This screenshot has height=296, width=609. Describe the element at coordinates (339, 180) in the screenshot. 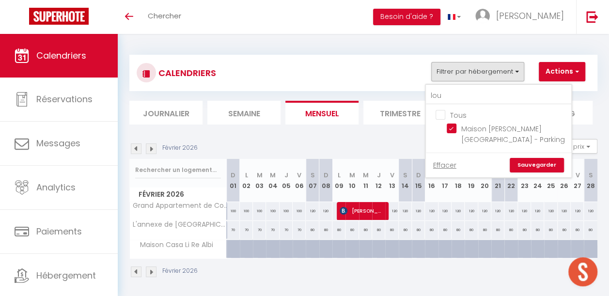

I see `th: 09` at that location.